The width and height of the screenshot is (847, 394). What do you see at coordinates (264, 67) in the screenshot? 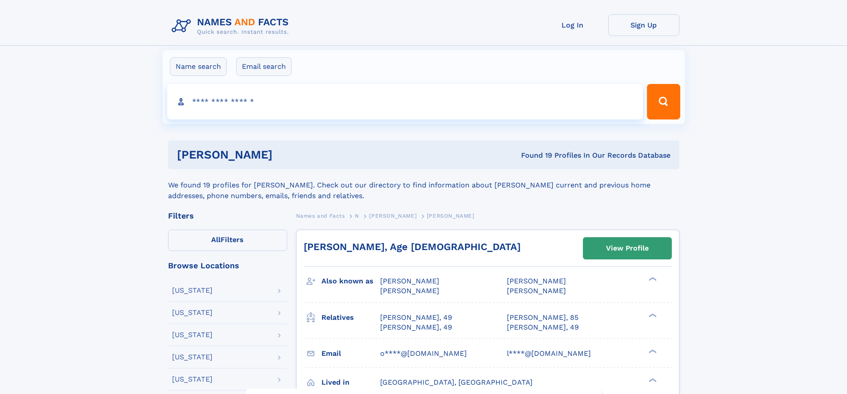
I see `label: Email search` at bounding box center [264, 67].